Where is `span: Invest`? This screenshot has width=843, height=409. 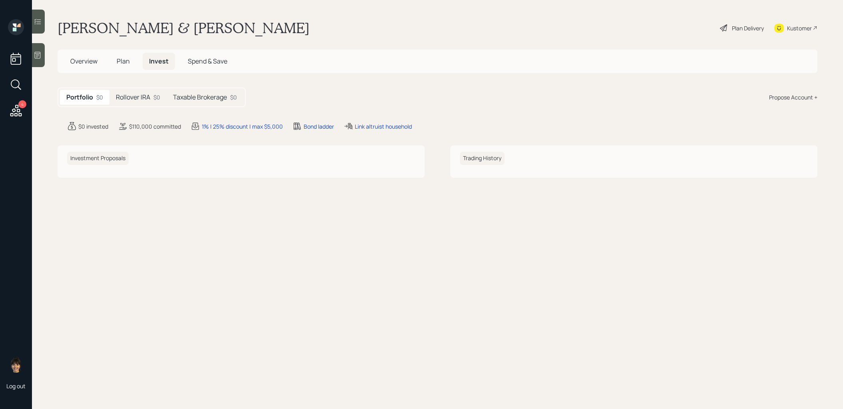 span: Invest is located at coordinates (159, 61).